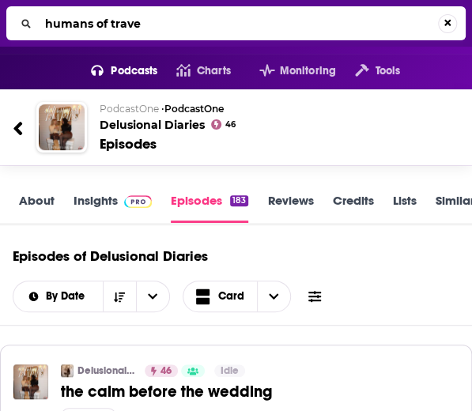  I want to click on button: Choose View, so click(237, 296).